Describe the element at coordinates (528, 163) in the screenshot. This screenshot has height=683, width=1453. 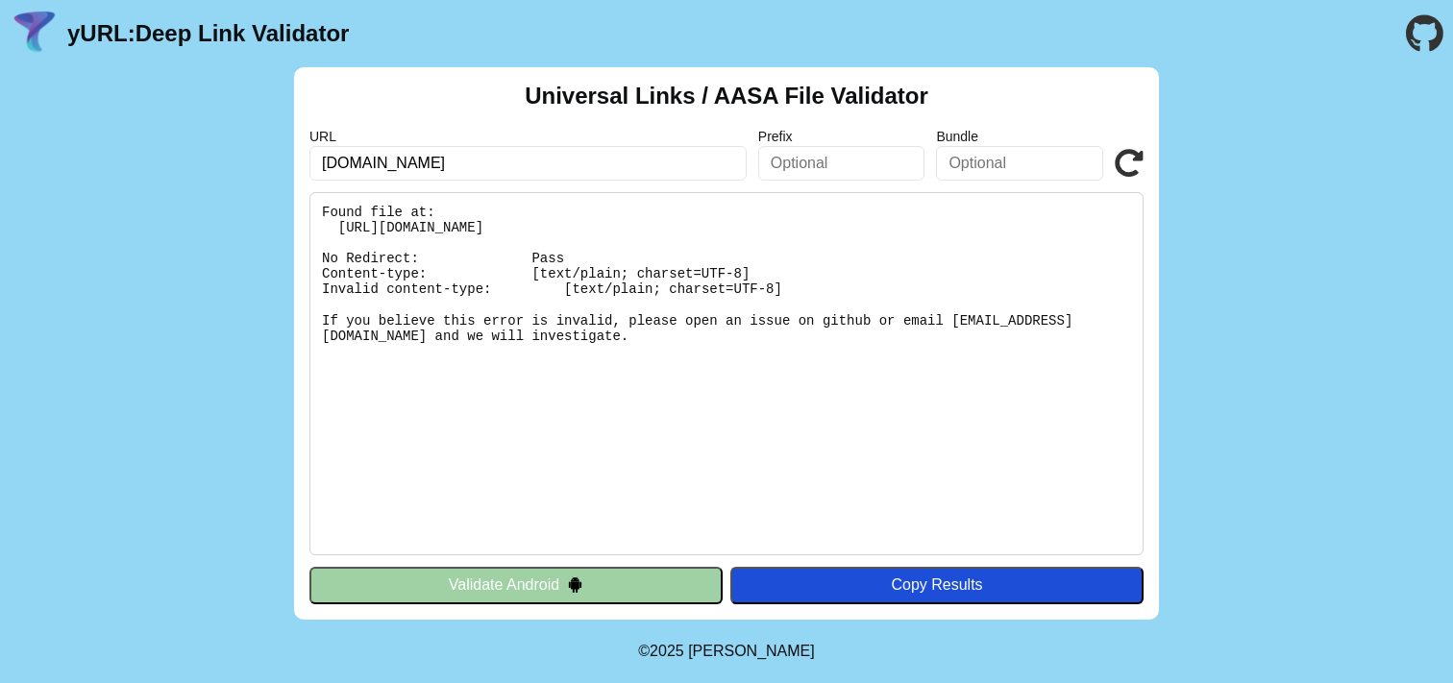
I see `input: Required` at that location.